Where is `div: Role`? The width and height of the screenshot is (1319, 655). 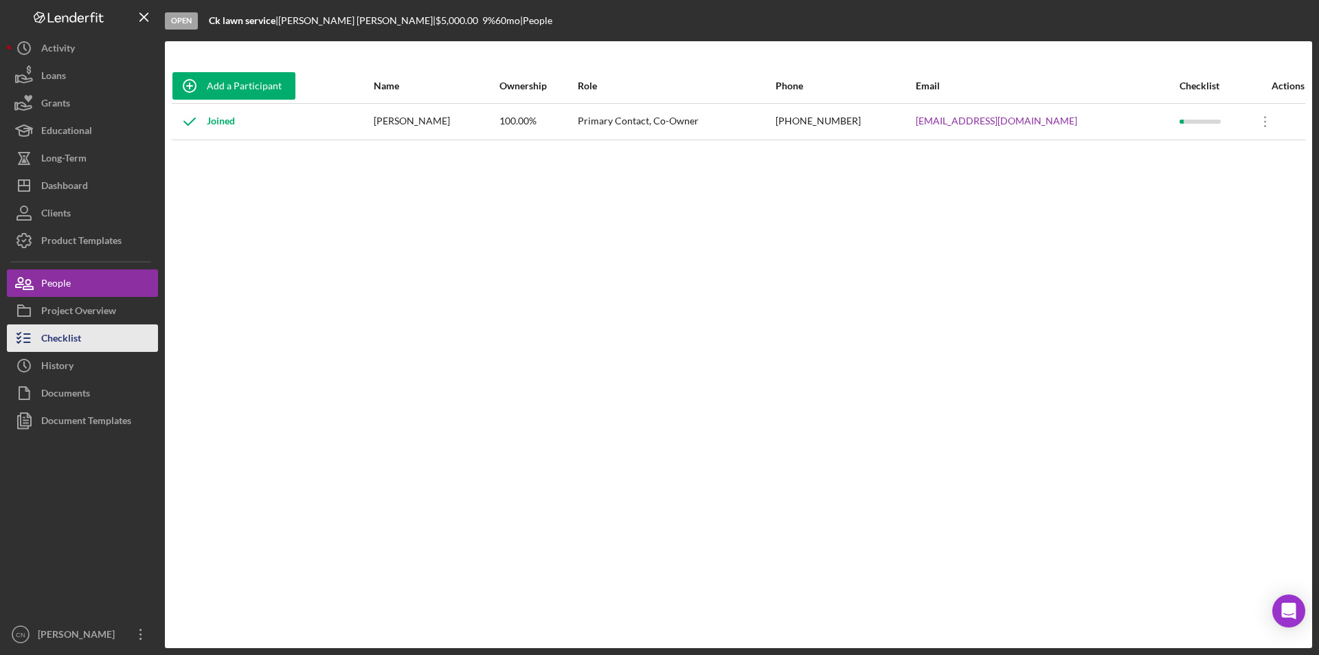
div: Role is located at coordinates (676, 86).